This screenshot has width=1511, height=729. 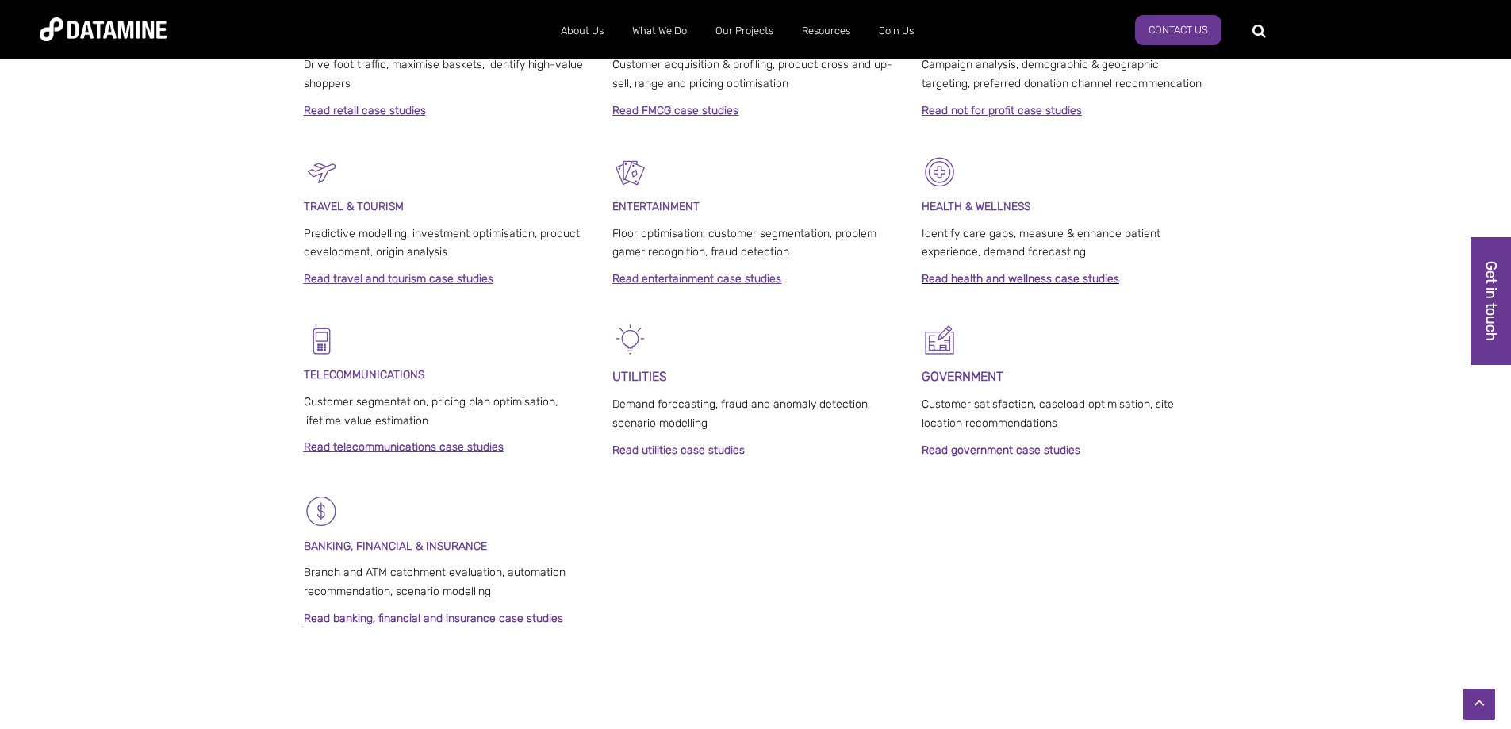 What do you see at coordinates (678, 450) in the screenshot?
I see `strong: Read utilities case studies` at bounding box center [678, 450].